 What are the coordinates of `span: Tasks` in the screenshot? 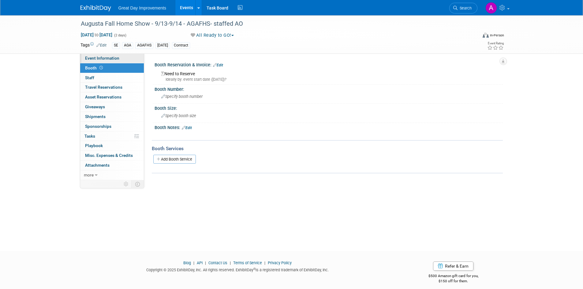 It's located at (90, 136).